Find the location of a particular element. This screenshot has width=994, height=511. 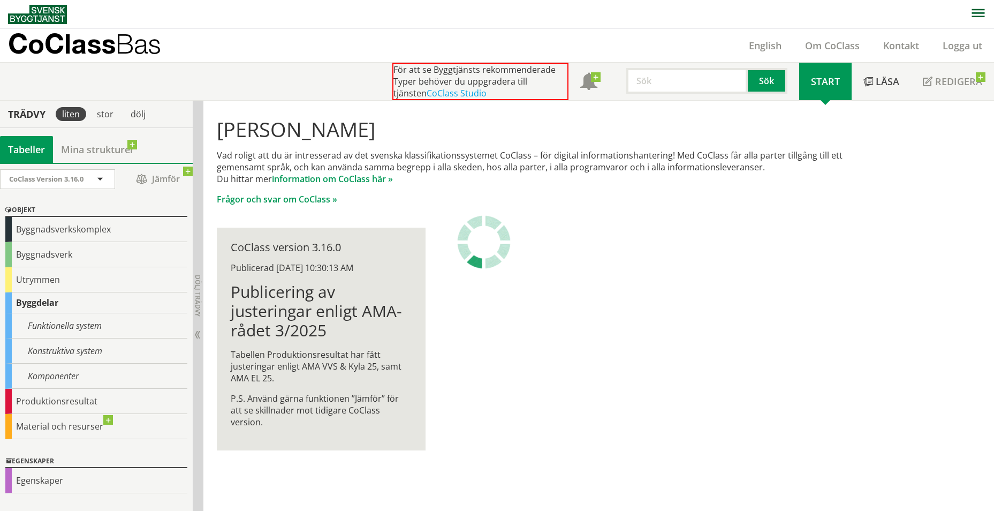

span: Dölj trädvy is located at coordinates (198, 296).